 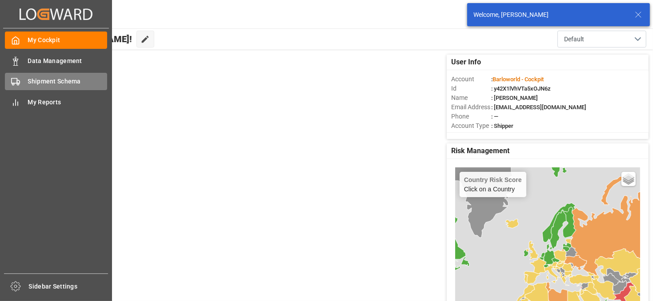 I want to click on h4: Country Risk Score, so click(x=493, y=180).